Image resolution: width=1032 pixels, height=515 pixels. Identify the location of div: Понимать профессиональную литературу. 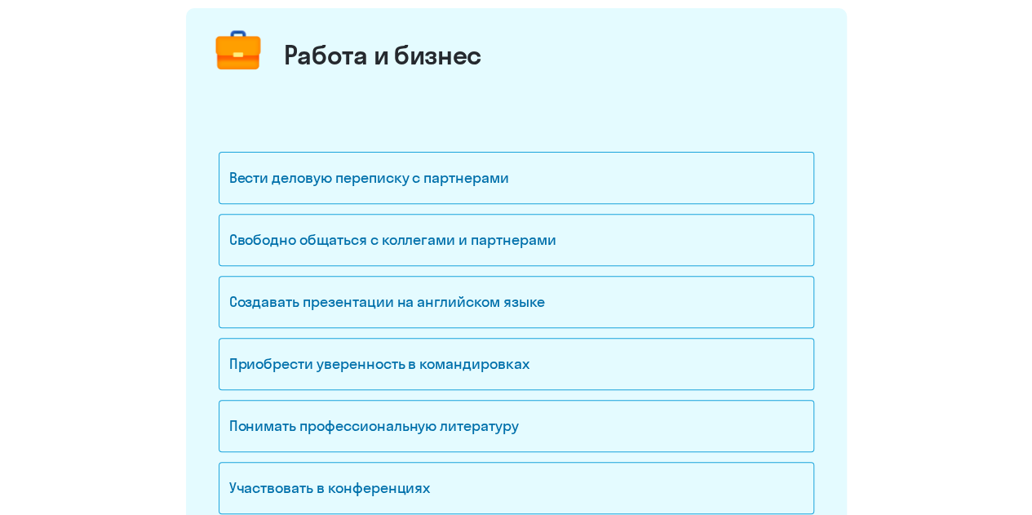
(516, 426).